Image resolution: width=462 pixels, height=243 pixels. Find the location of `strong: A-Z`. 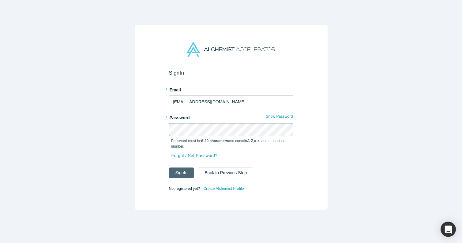

strong: A-Z is located at coordinates (250, 141).